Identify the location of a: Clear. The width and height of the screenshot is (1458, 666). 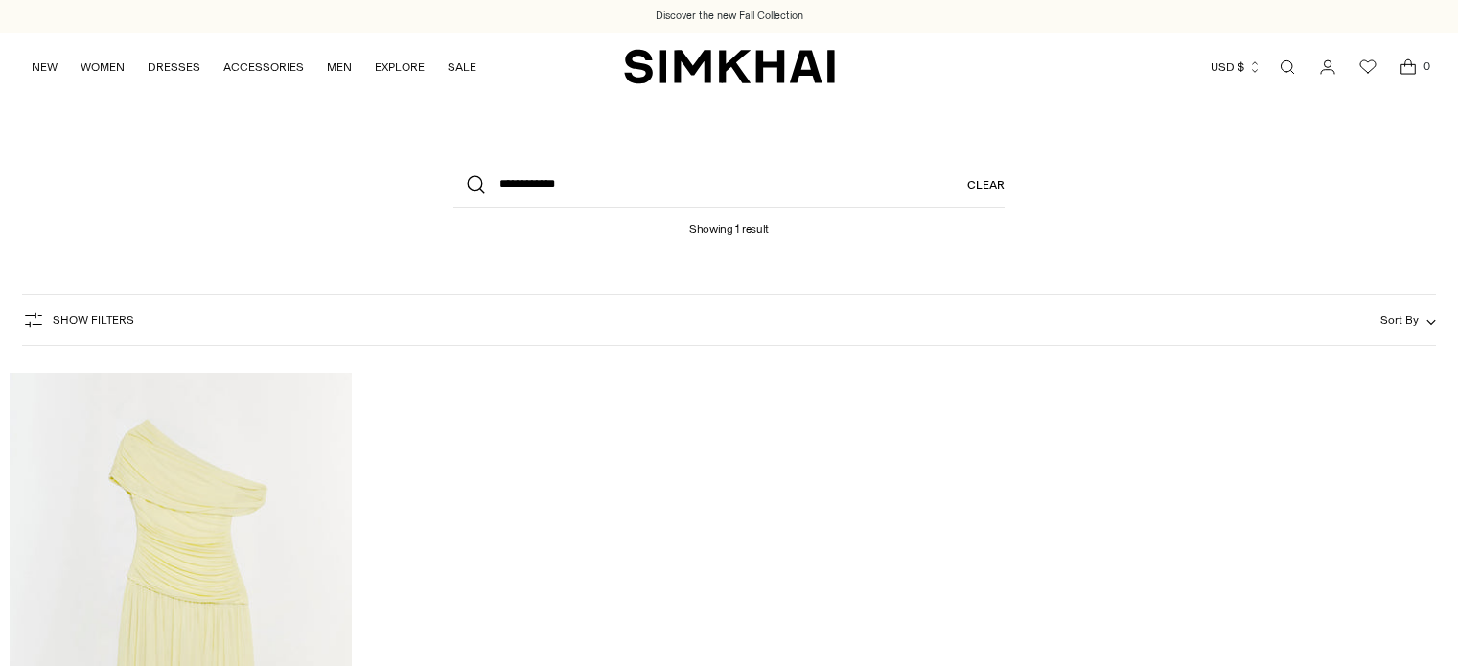
(986, 185).